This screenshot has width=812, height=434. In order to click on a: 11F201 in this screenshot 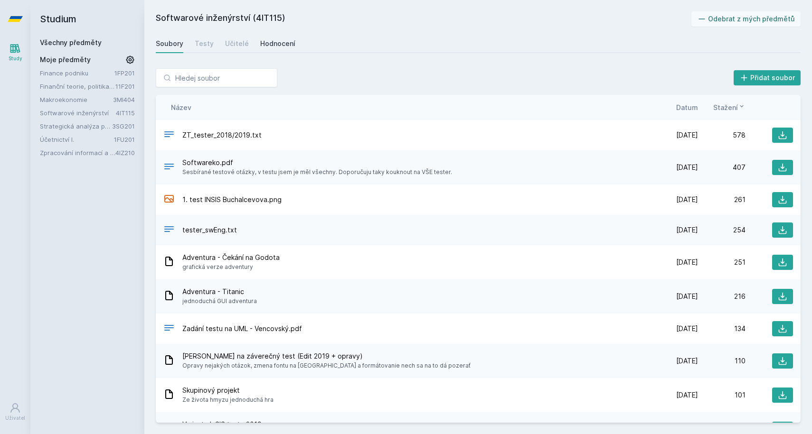, I will do `click(125, 86)`.